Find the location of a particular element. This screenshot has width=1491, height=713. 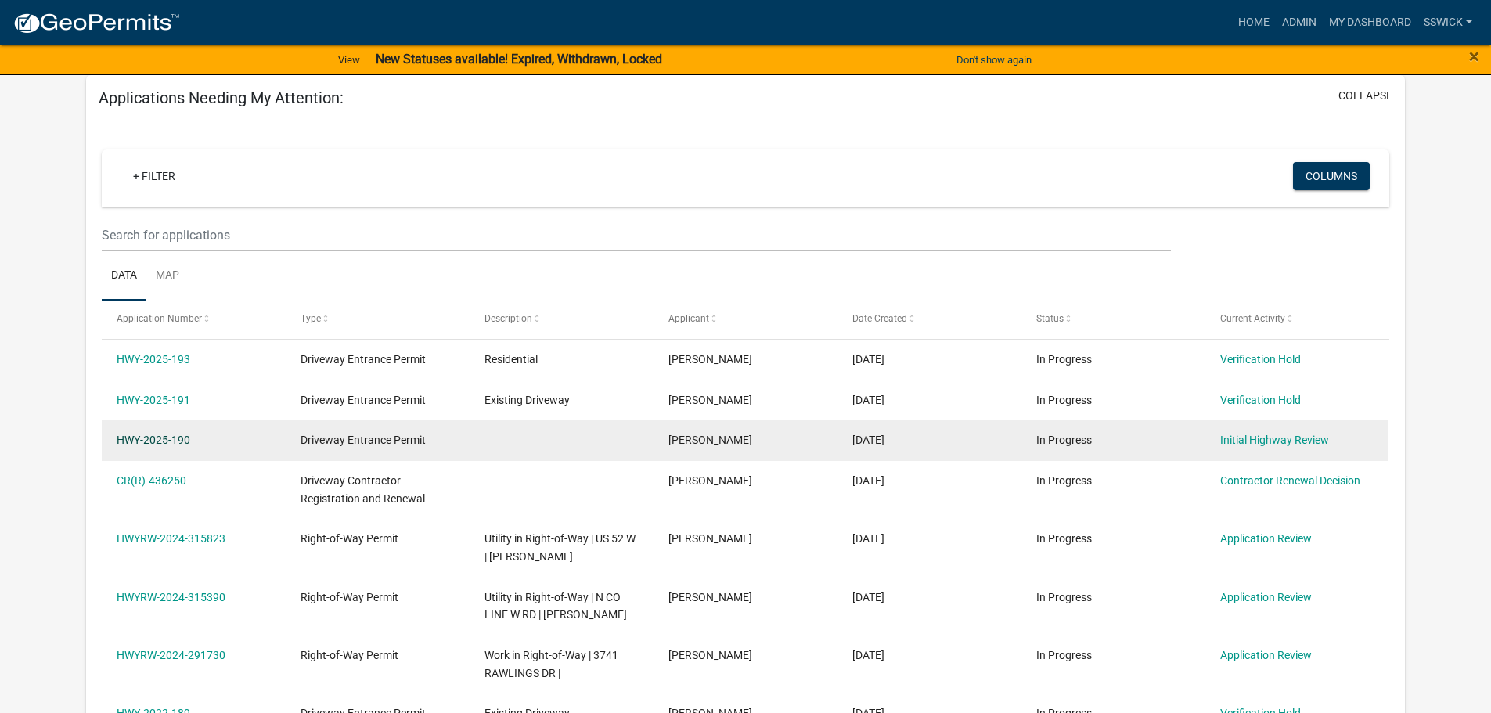

span: Jennifer DeLong is located at coordinates (710, 400).